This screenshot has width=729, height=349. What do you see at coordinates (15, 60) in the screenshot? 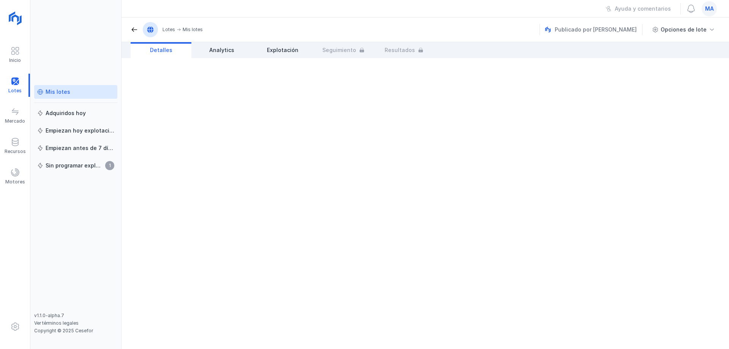
I see `div: Inicio` at bounding box center [15, 60].